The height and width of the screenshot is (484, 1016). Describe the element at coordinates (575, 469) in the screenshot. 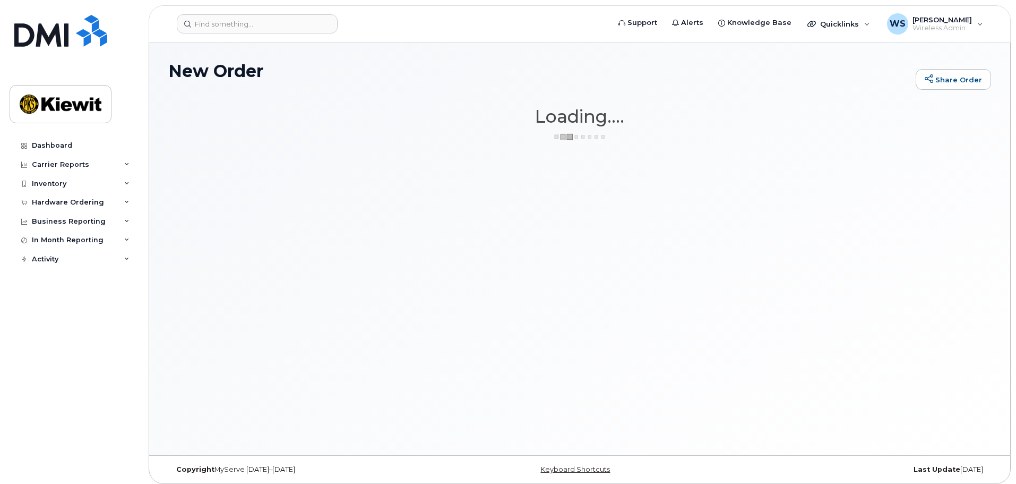

I see `a: Keyboard Shortcuts` at that location.